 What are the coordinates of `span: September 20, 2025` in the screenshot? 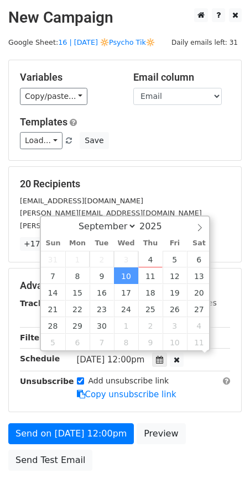 It's located at (199, 292).